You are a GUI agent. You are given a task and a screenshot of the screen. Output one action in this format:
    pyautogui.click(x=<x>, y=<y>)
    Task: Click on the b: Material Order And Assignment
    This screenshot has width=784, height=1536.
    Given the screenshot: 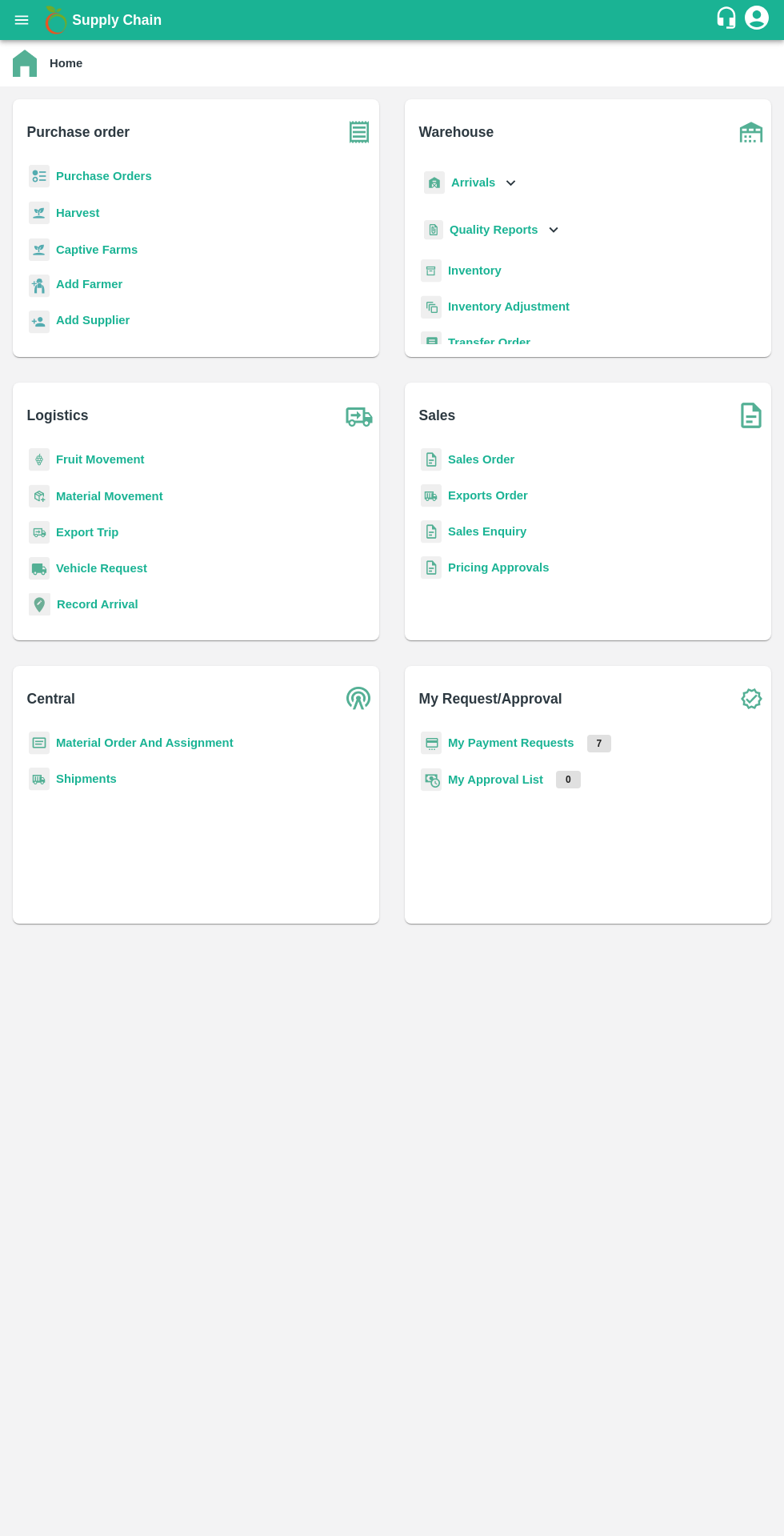 What is the action you would take?
    pyautogui.click(x=145, y=743)
    